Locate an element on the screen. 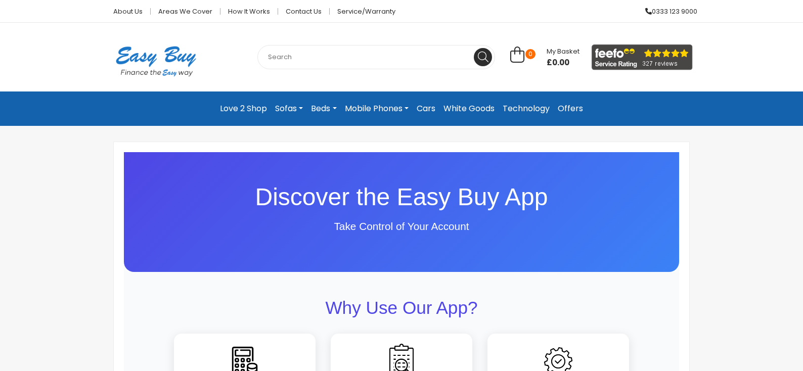 This screenshot has height=371, width=803. a: Cars is located at coordinates (426, 109).